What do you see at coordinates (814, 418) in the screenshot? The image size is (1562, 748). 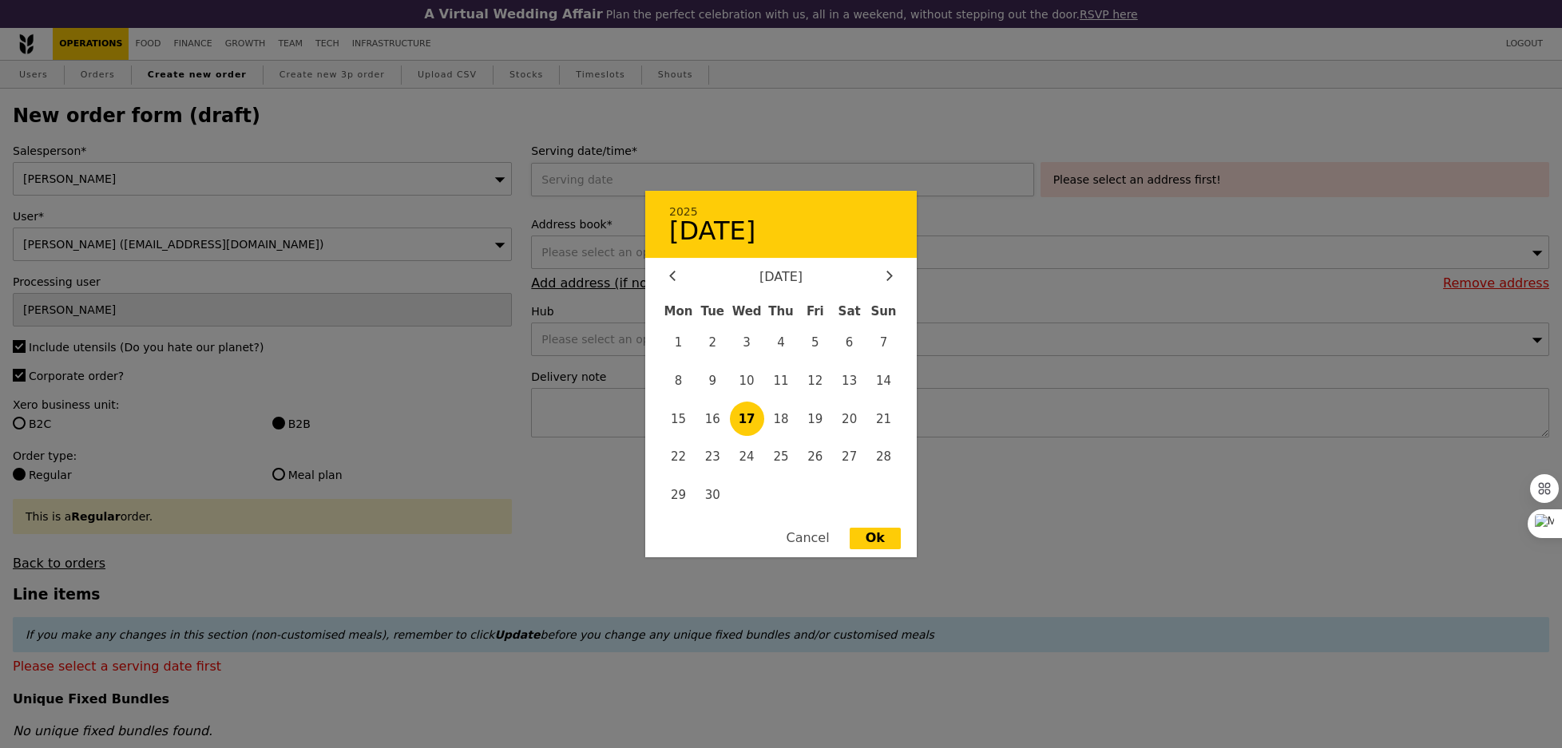 I see `span: 19` at bounding box center [814, 418].